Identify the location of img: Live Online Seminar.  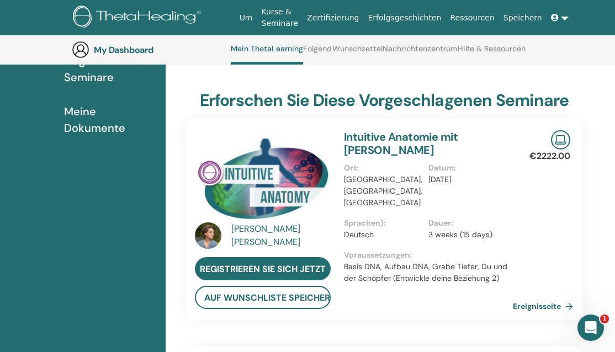
(560, 140).